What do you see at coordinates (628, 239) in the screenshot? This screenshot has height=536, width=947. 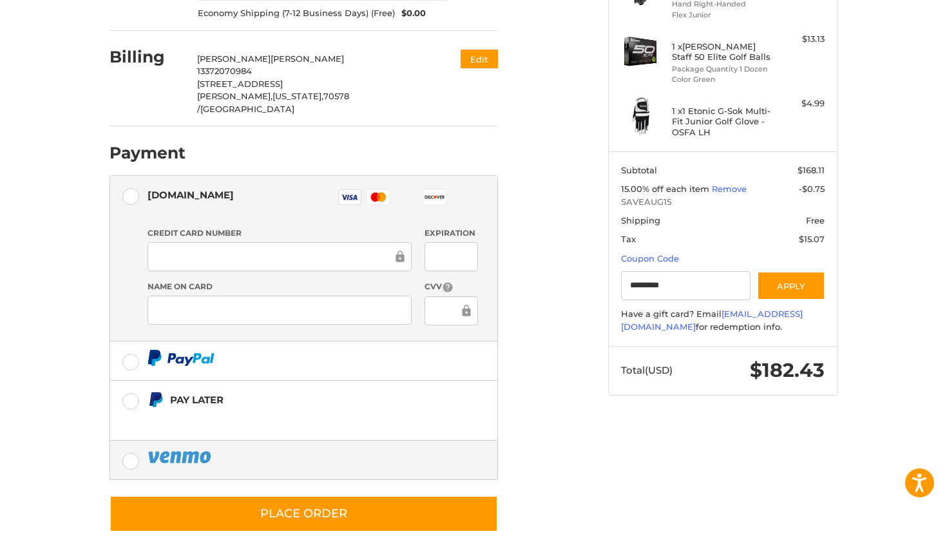 I see `span: Tax` at bounding box center [628, 239].